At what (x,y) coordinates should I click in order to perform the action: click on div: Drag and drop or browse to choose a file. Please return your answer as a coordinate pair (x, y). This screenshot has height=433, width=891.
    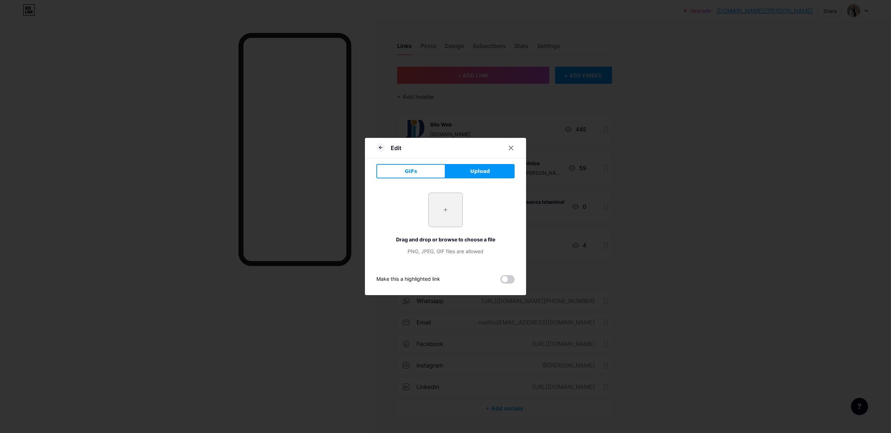
    Looking at the image, I should click on (445, 239).